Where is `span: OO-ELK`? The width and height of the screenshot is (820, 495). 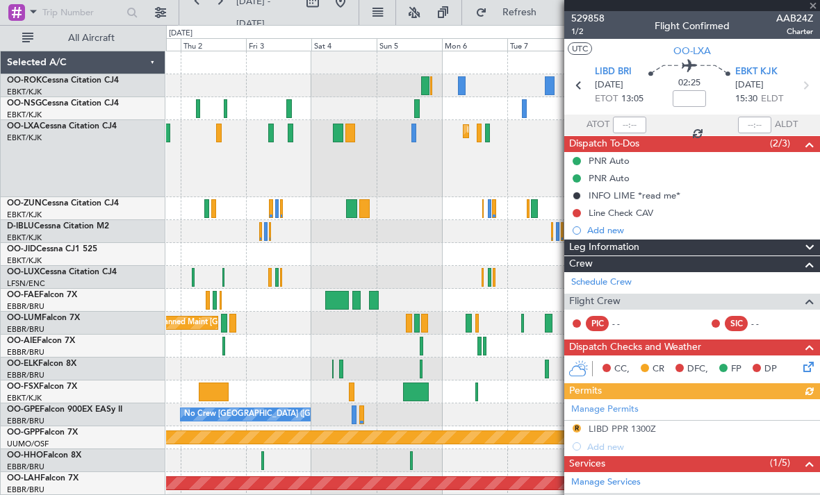 span: OO-ELK is located at coordinates (22, 364).